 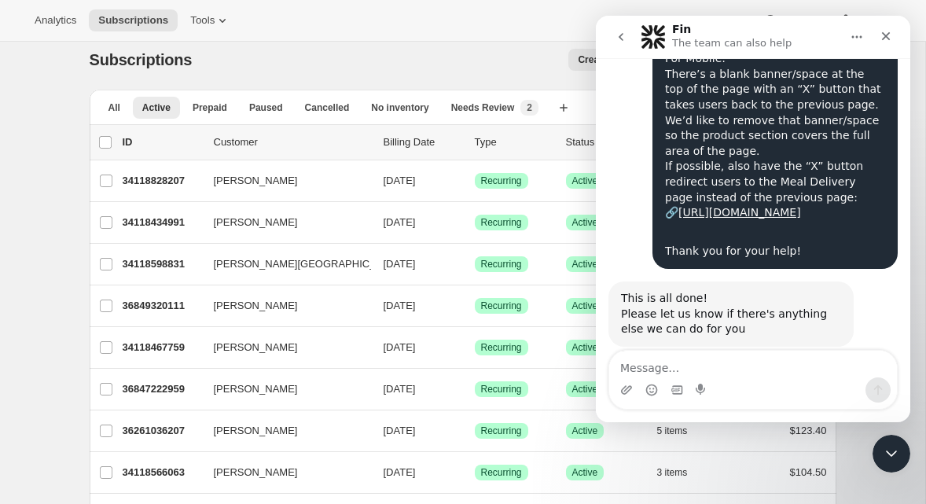 What do you see at coordinates (423, 142) in the screenshot?
I see `p: Billing Date` at bounding box center [423, 142].